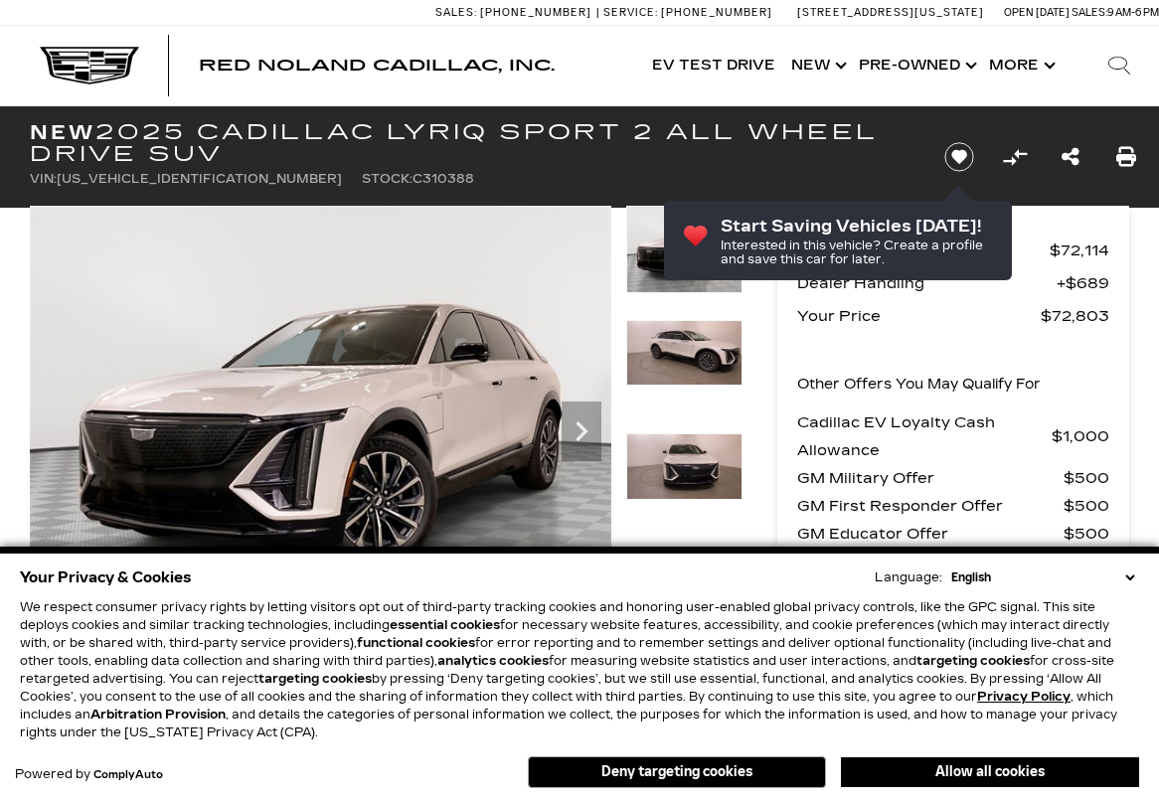 The height and width of the screenshot is (802, 1159). I want to click on span: $72,803, so click(1074, 316).